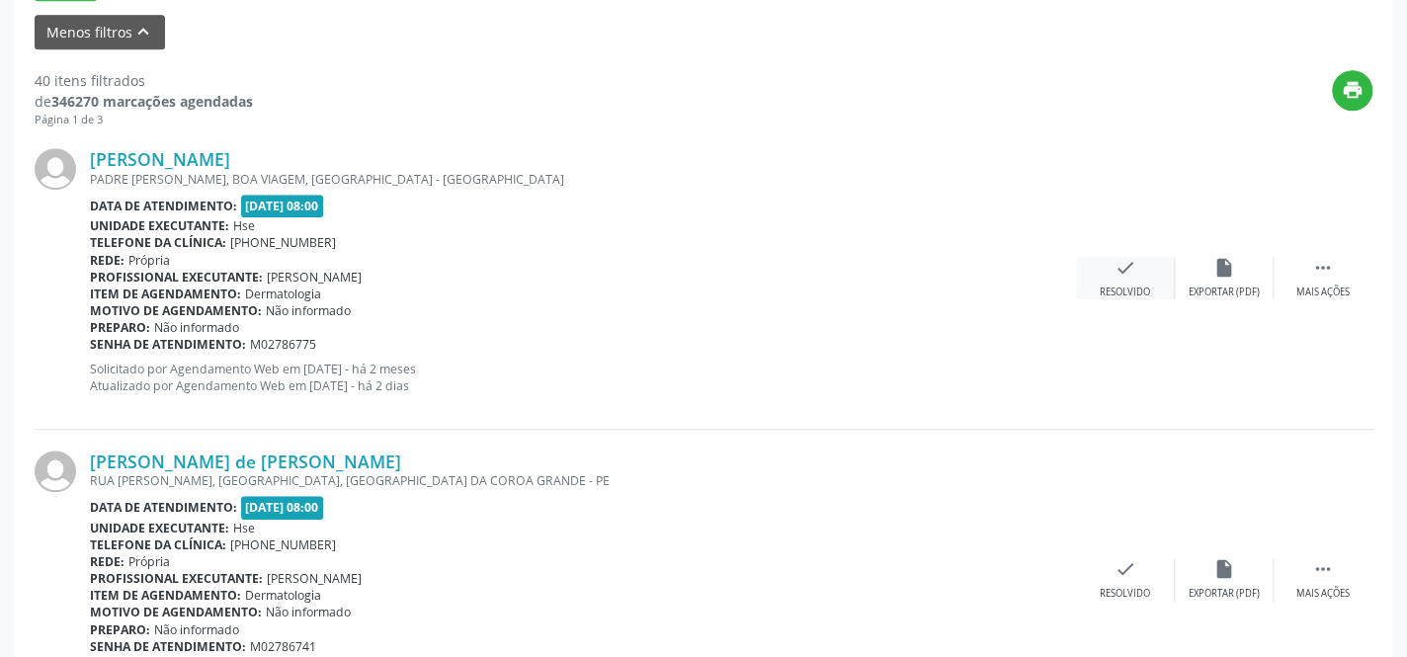 Image resolution: width=1407 pixels, height=657 pixels. I want to click on div: 40 itens filtrados, so click(143, 80).